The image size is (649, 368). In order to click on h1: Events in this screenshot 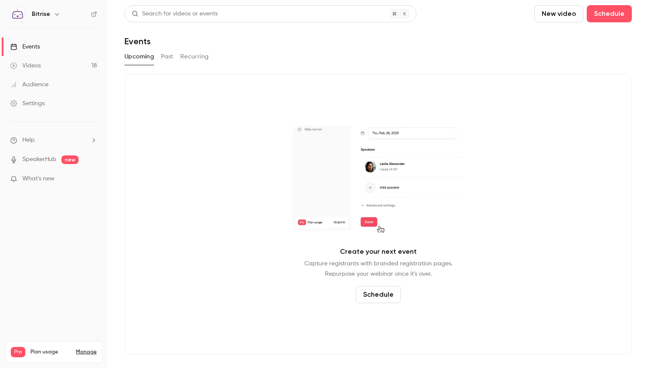, I will do `click(137, 41)`.